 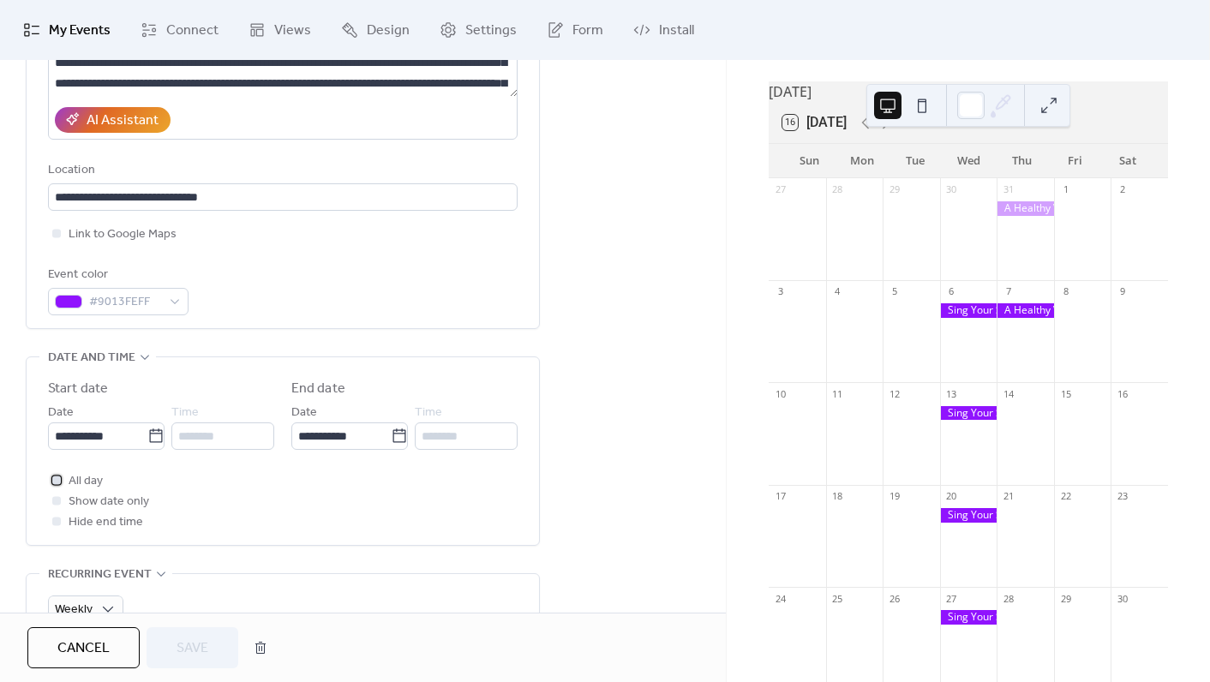 I want to click on div: 8, so click(x=1065, y=291).